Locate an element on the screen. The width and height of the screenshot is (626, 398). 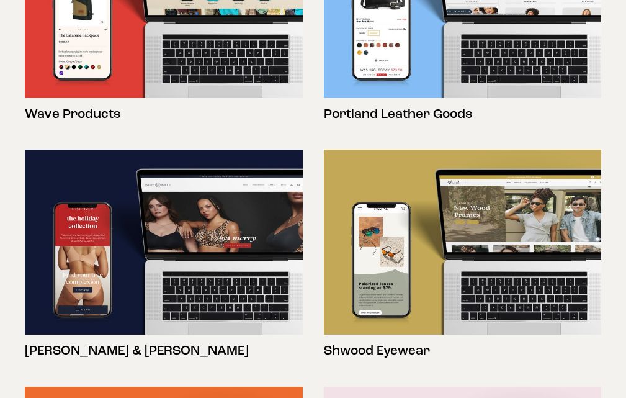
h3: Portland Leather Goods is located at coordinates (462, 114).